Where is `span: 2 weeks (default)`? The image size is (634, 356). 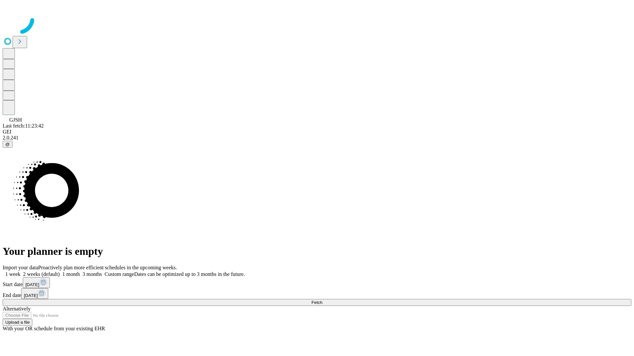 span: 2 weeks (default) is located at coordinates (41, 274).